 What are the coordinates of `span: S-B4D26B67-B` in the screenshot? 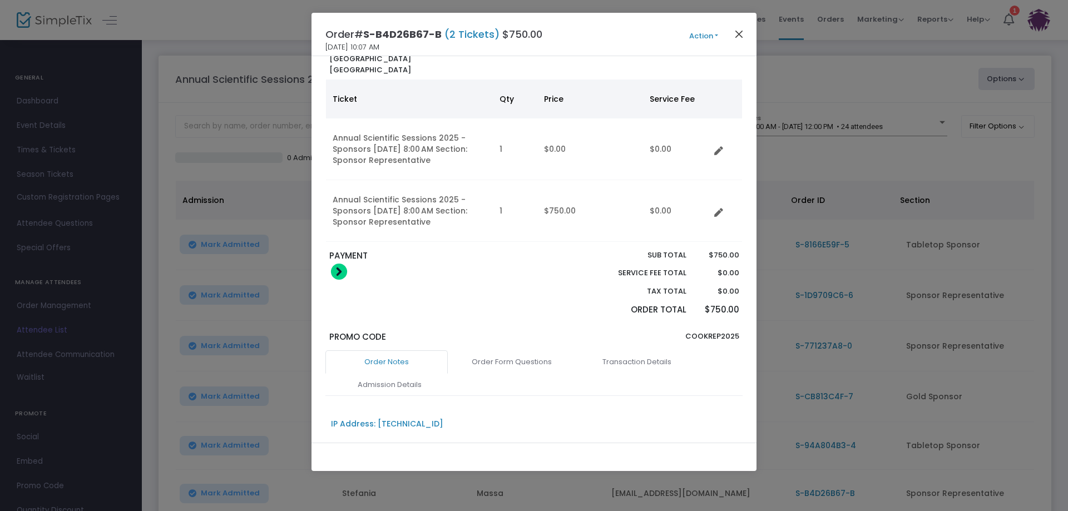 It's located at (402, 34).